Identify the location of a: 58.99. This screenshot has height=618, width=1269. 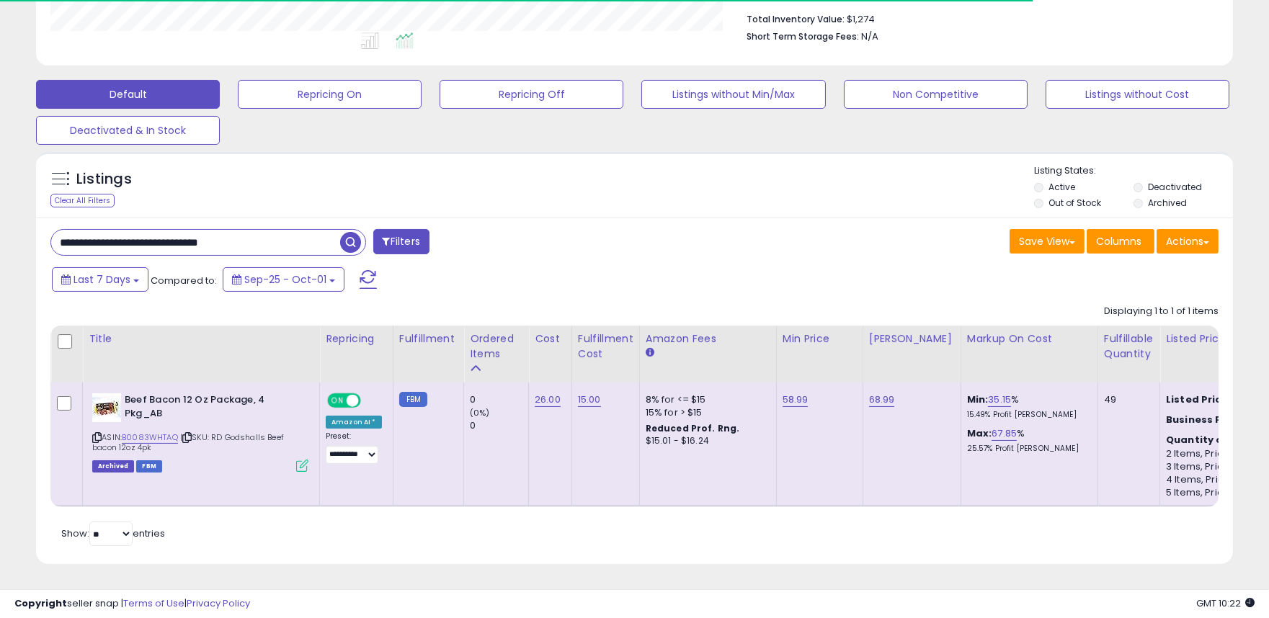
(796, 400).